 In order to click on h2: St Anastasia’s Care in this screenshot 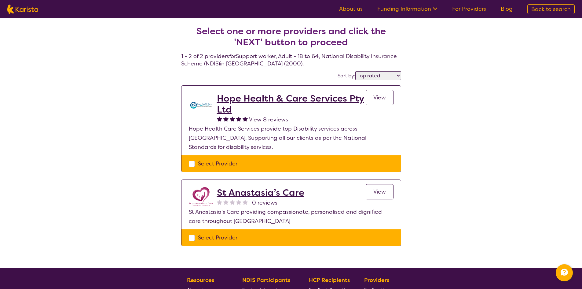, I will do `click(261, 193)`.